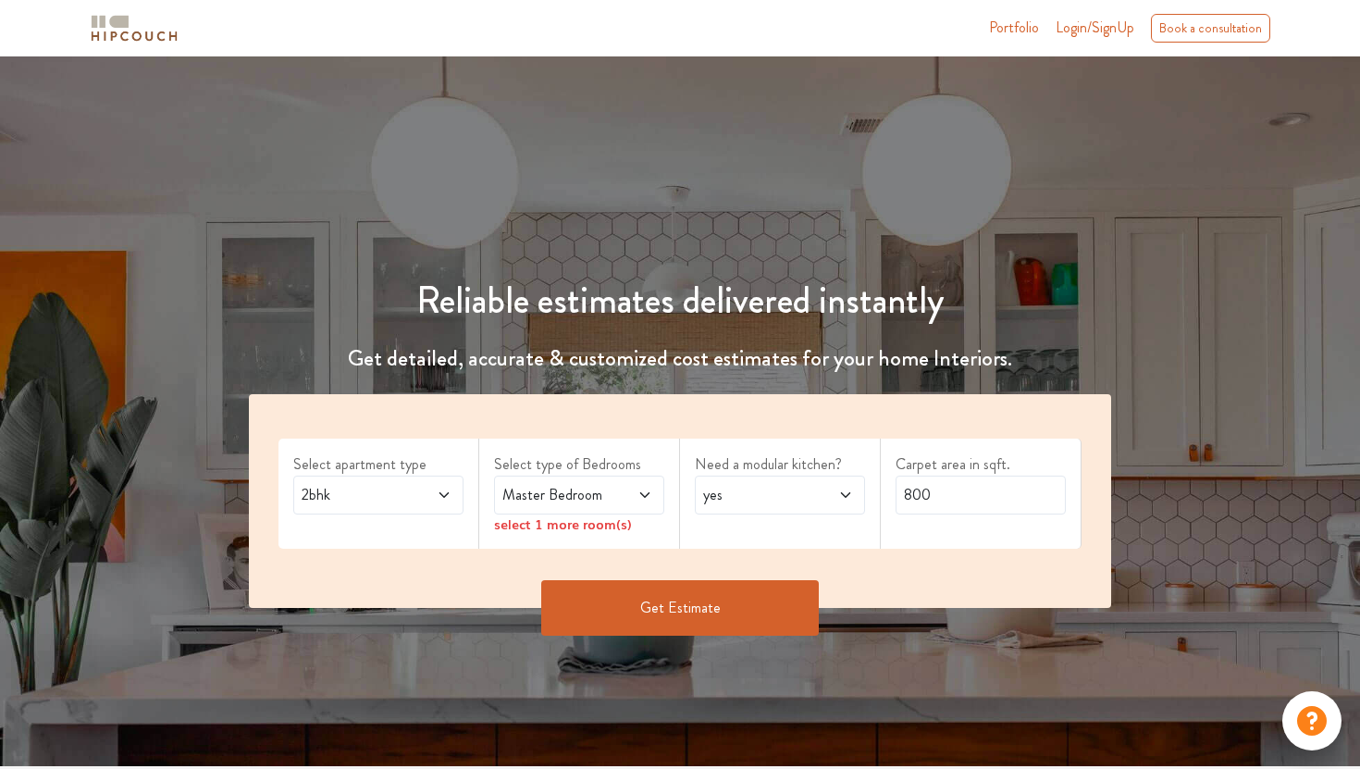 This screenshot has width=1360, height=769. What do you see at coordinates (1210, 28) in the screenshot?
I see `div: Book a consultation` at bounding box center [1210, 28].